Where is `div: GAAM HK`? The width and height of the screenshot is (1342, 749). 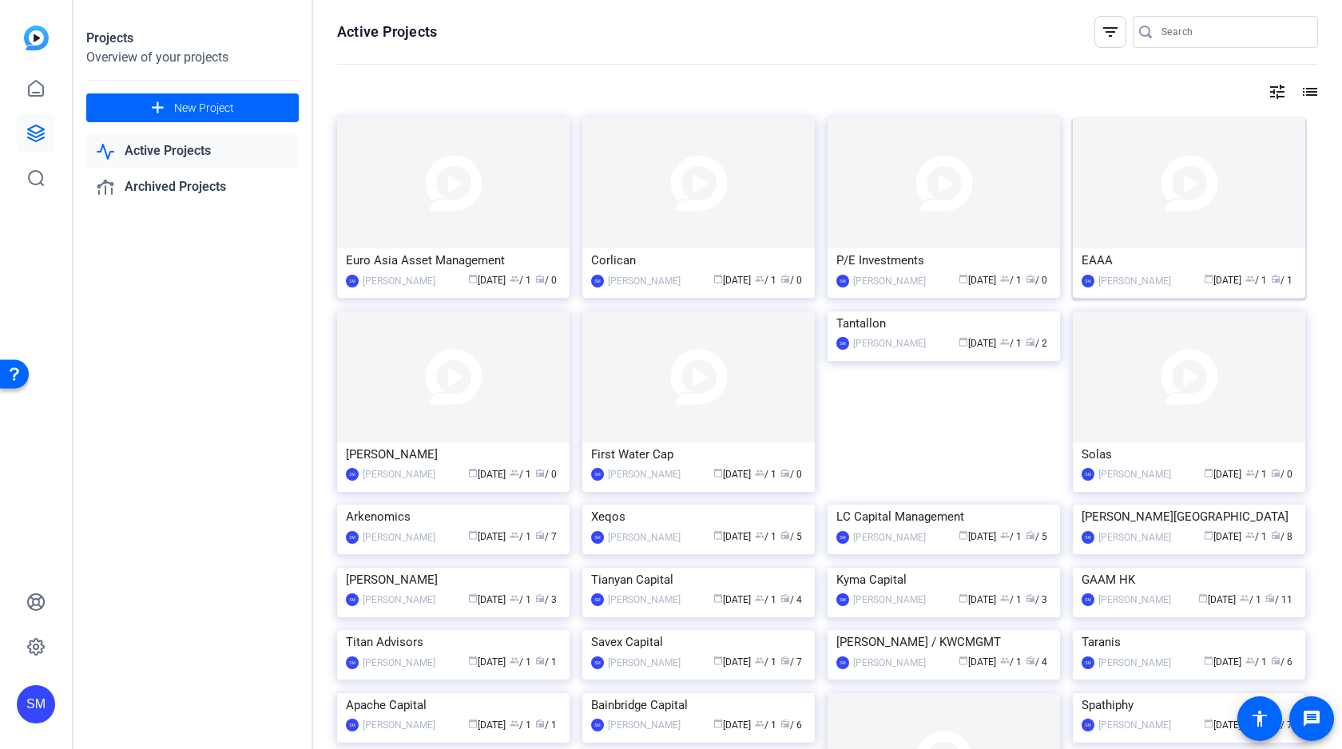
div: GAAM HK is located at coordinates (1188, 580).